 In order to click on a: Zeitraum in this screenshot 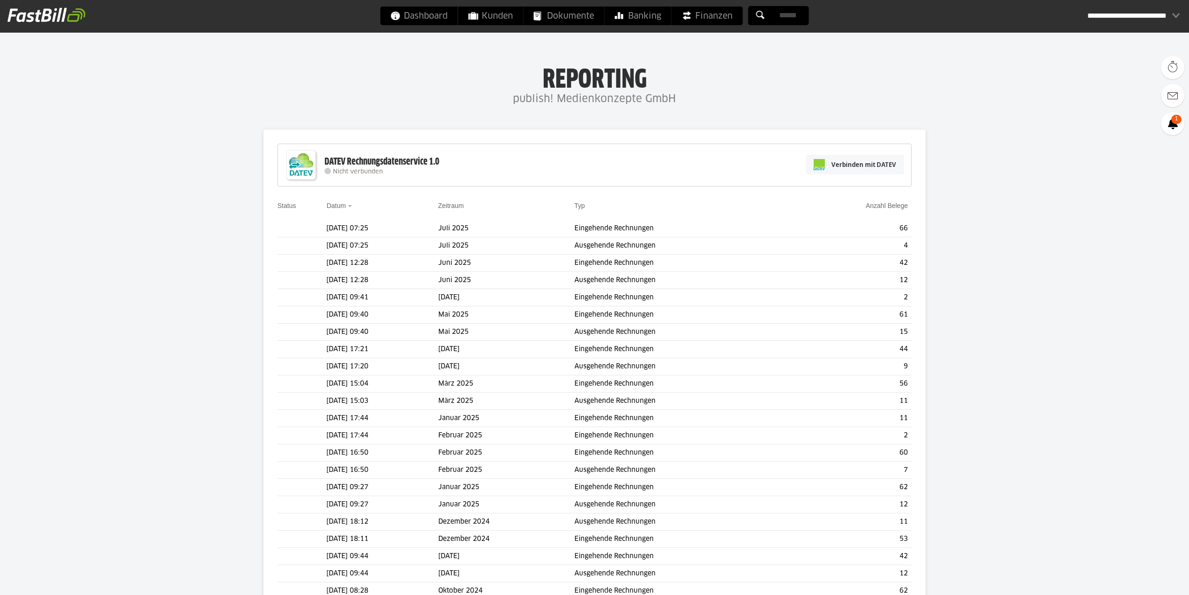, I will do `click(451, 206)`.